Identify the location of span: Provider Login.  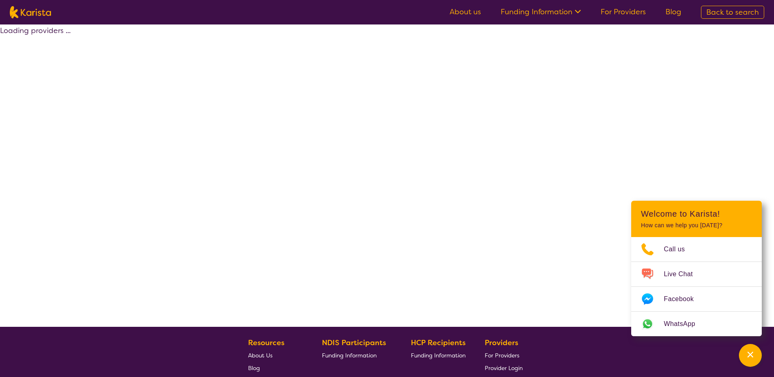
(503, 368).